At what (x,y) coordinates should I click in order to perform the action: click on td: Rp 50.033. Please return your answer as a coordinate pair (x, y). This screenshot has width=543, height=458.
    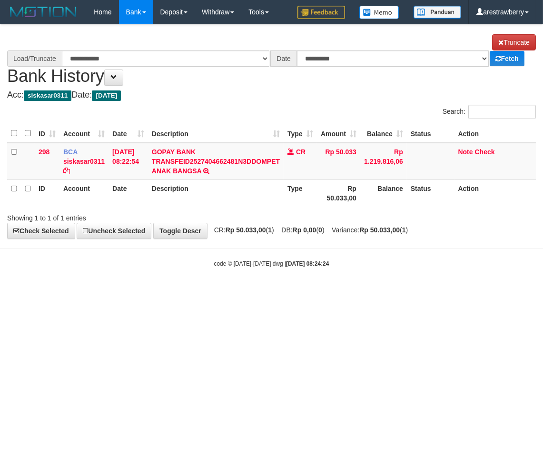
    Looking at the image, I should click on (339, 161).